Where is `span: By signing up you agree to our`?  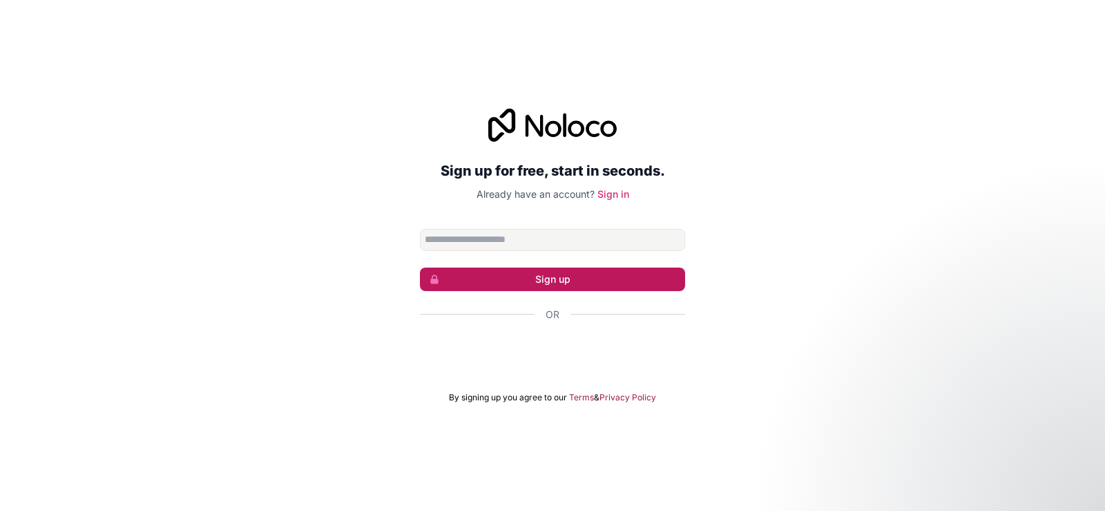 span: By signing up you agree to our is located at coordinates (508, 397).